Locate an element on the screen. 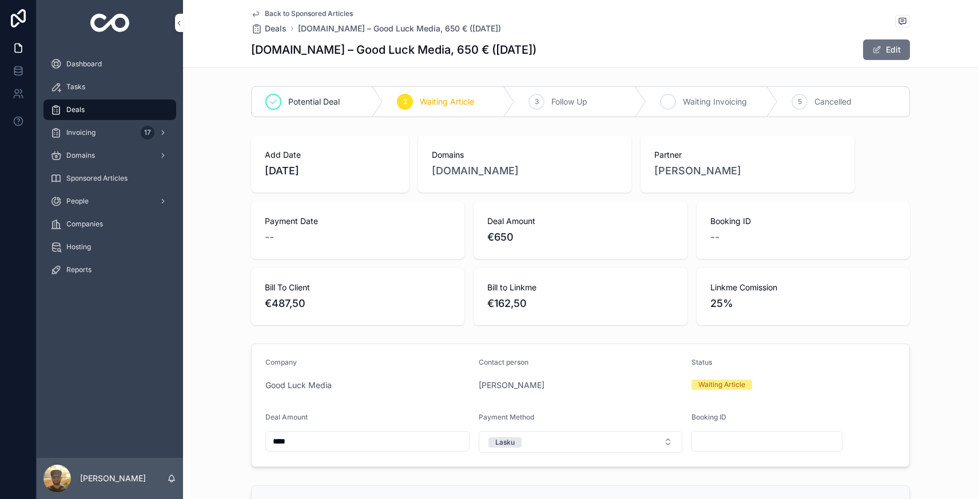 Image resolution: width=978 pixels, height=499 pixels. span: Company is located at coordinates (281, 362).